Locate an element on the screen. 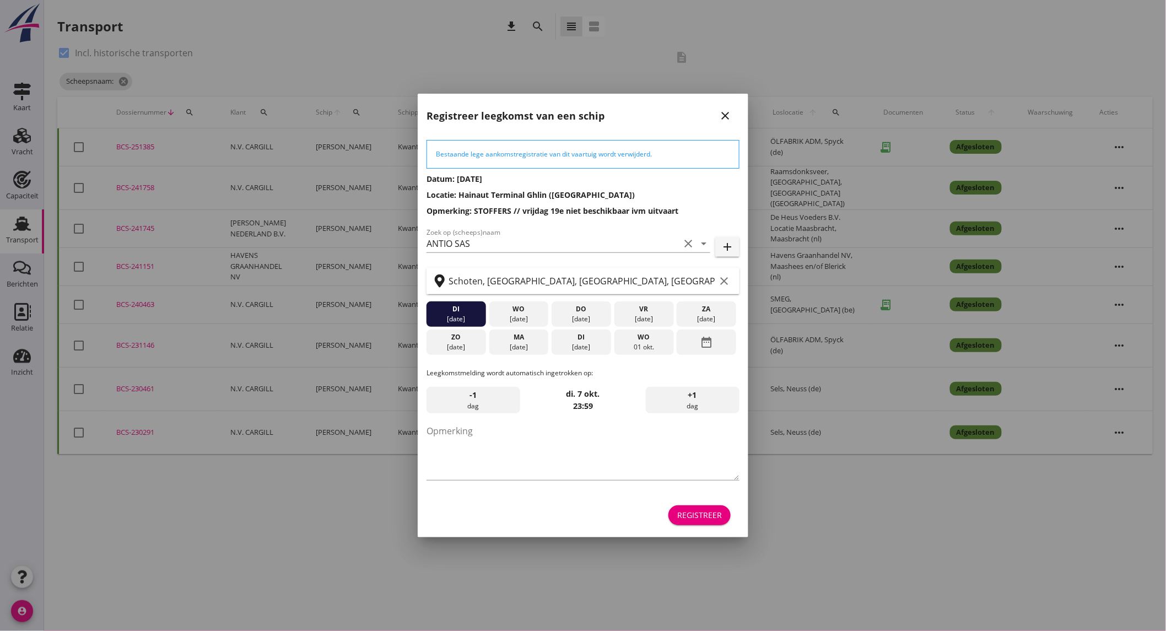 The width and height of the screenshot is (1166, 631). i: add is located at coordinates (727, 247).